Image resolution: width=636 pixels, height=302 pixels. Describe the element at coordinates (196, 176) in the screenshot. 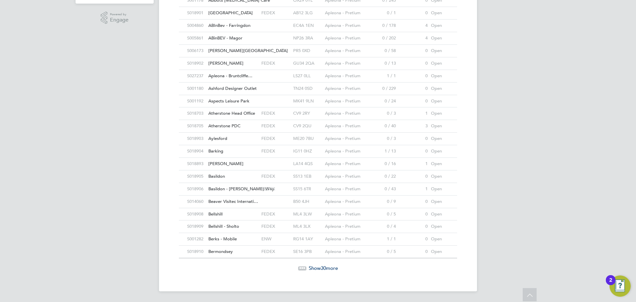

I see `div: S018905` at that location.